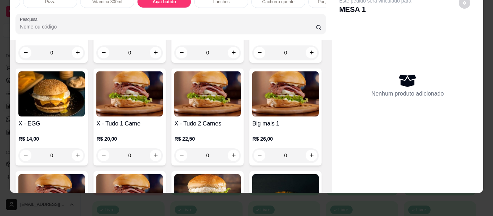 Image resolution: width=493 pixels, height=216 pixels. What do you see at coordinates (407, 94) in the screenshot?
I see `p: Nenhum produto adicionado` at bounding box center [407, 94].